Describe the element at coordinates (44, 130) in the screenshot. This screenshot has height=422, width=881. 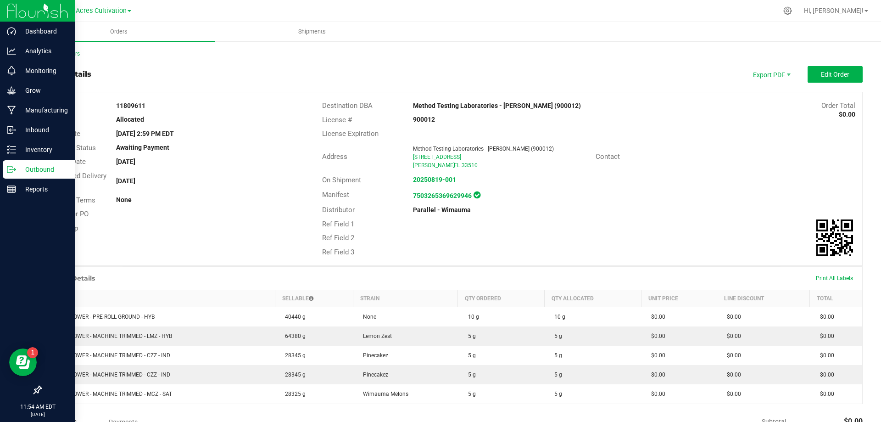
I see `p: Inbound` at that location.